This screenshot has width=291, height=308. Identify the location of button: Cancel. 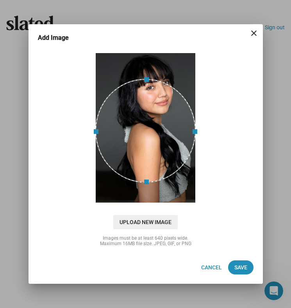
(211, 267).